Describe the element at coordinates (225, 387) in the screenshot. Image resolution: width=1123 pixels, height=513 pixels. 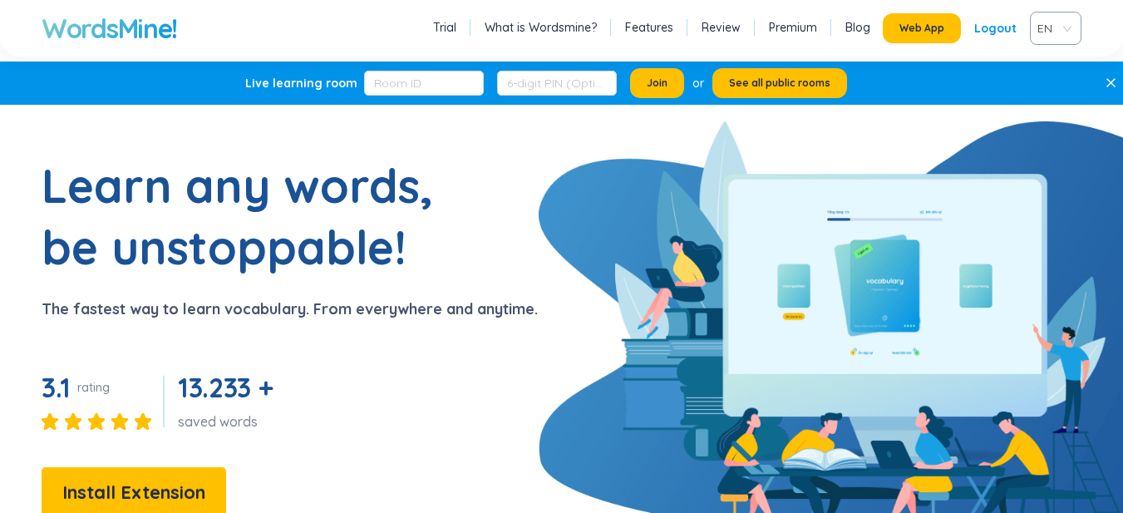
I see `span: 13.233 +` at that location.